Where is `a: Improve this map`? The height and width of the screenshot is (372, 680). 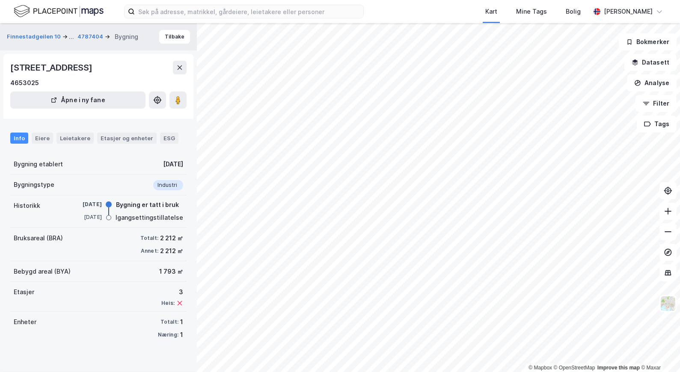
a: Improve this map is located at coordinates (619, 368).